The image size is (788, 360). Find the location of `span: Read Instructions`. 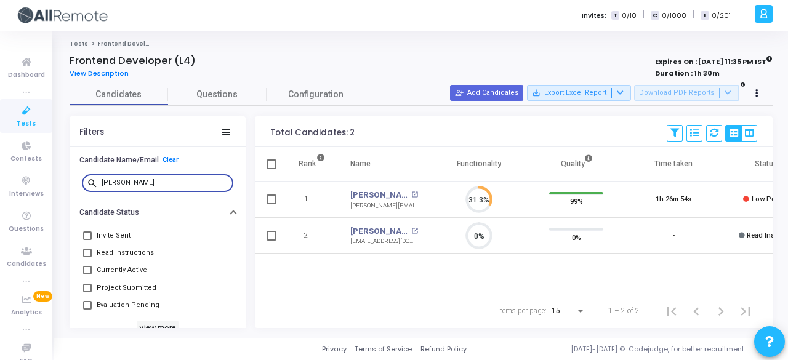

span: Read Instructions is located at coordinates (125, 253).